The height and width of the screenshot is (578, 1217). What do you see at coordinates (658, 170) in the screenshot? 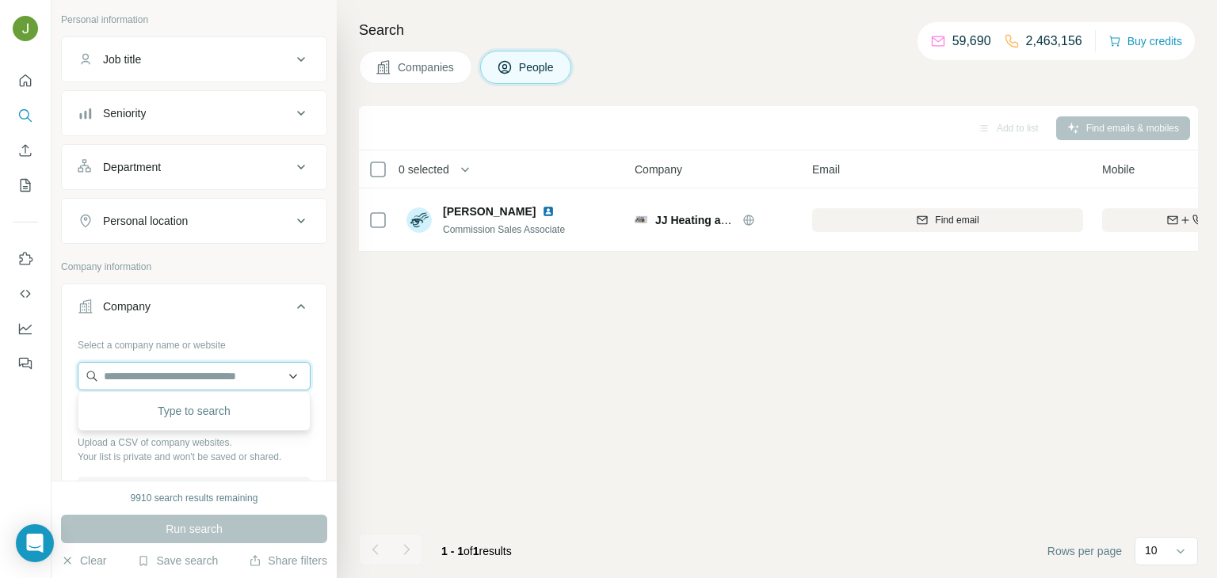
I see `span: Company` at bounding box center [658, 170].